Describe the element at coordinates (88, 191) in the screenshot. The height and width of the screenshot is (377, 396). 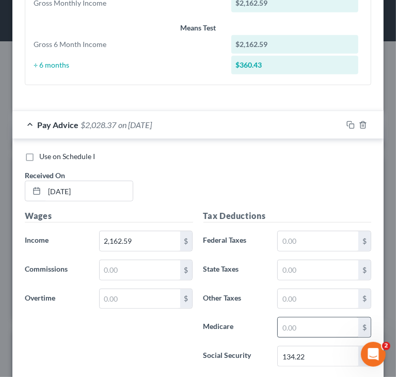
I see `input: MM/DD/YYYY` at that location.